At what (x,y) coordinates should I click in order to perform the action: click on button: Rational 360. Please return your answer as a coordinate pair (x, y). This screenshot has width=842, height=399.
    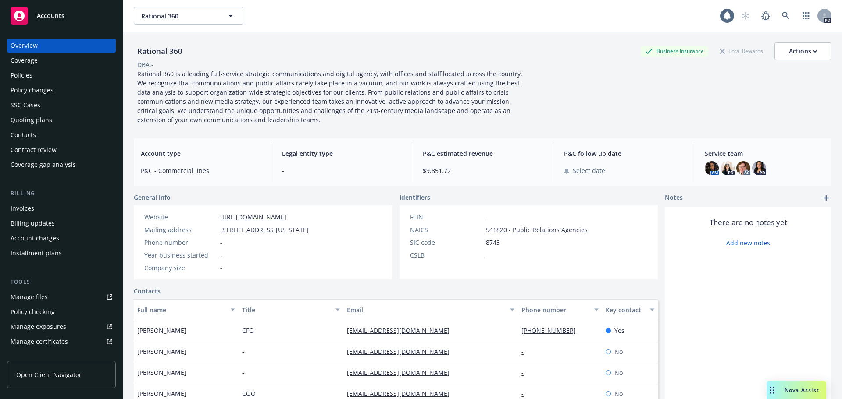
    Looking at the image, I should click on (189, 16).